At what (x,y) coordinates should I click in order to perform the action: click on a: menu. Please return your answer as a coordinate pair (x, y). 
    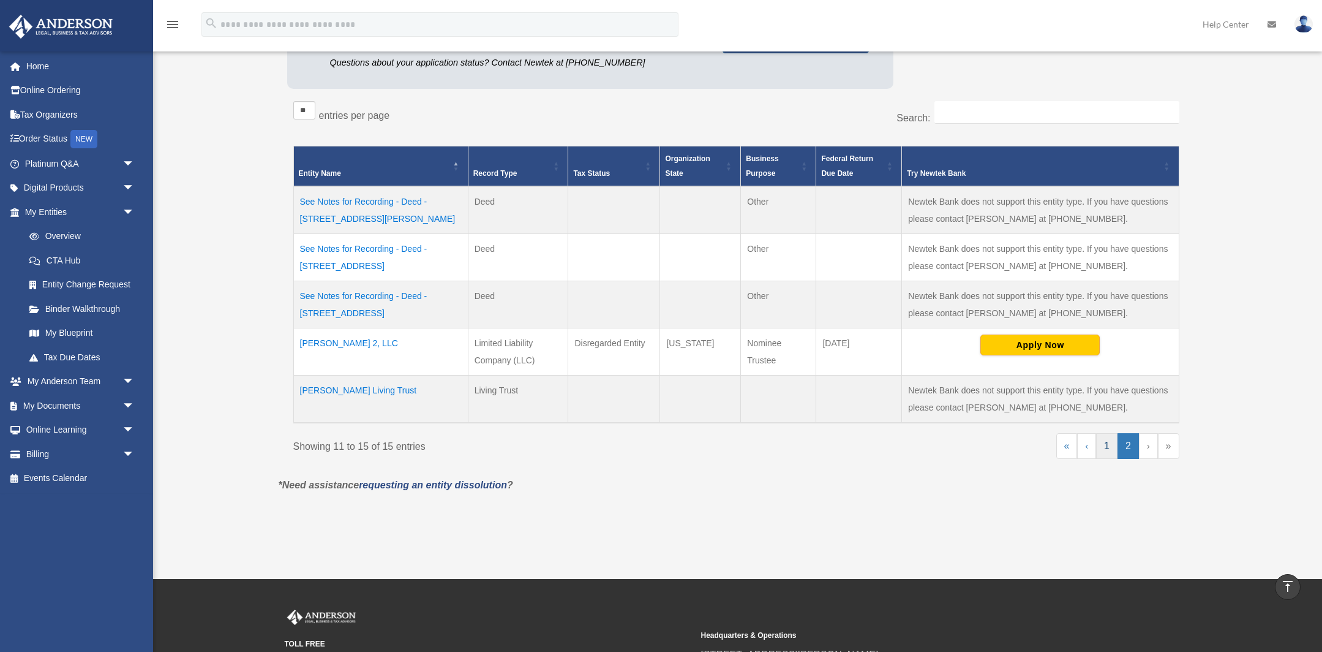
    Looking at the image, I should click on (173, 26).